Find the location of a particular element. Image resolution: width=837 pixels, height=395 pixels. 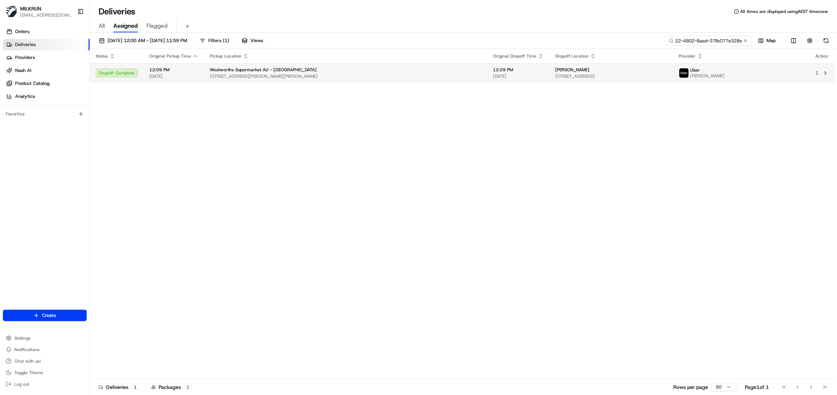

input: Type to search is located at coordinates (709, 41).